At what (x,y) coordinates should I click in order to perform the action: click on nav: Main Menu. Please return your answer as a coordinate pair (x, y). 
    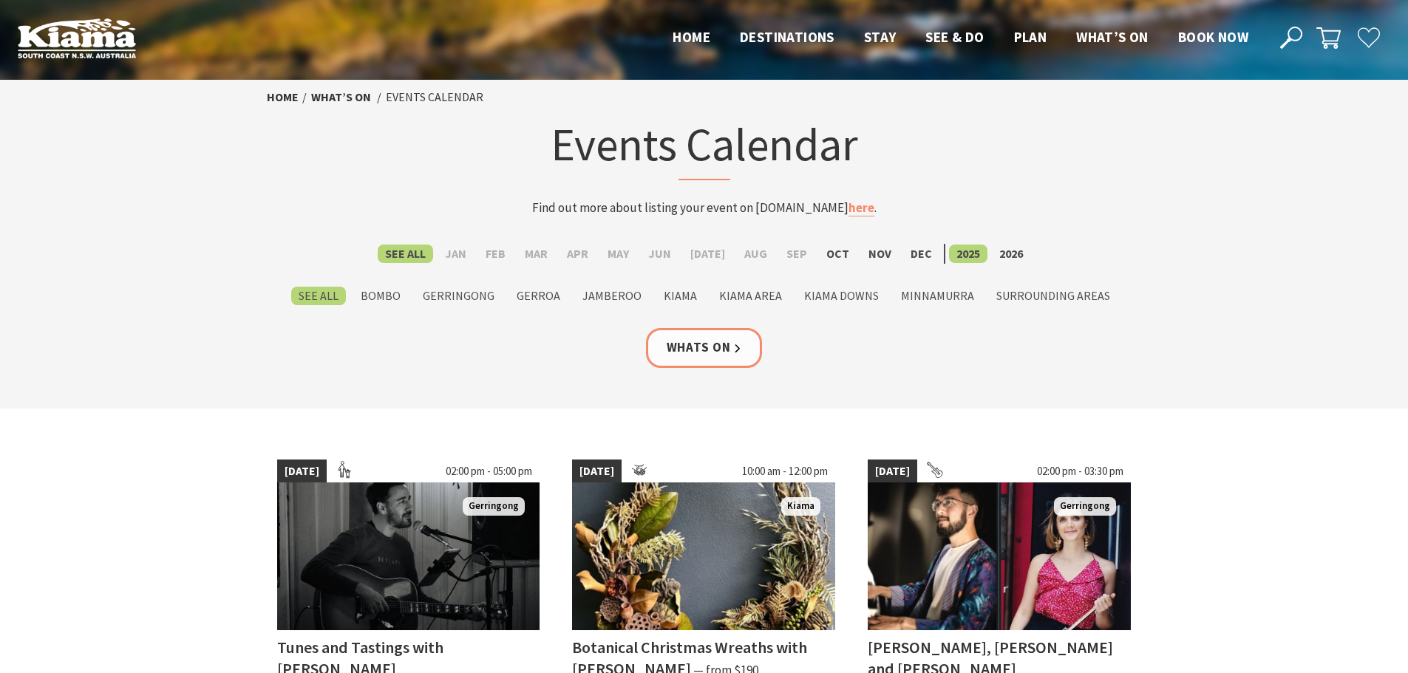
    Looking at the image, I should click on (960, 38).